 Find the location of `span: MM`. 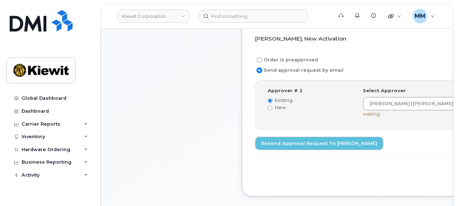

span: MM is located at coordinates (420, 16).